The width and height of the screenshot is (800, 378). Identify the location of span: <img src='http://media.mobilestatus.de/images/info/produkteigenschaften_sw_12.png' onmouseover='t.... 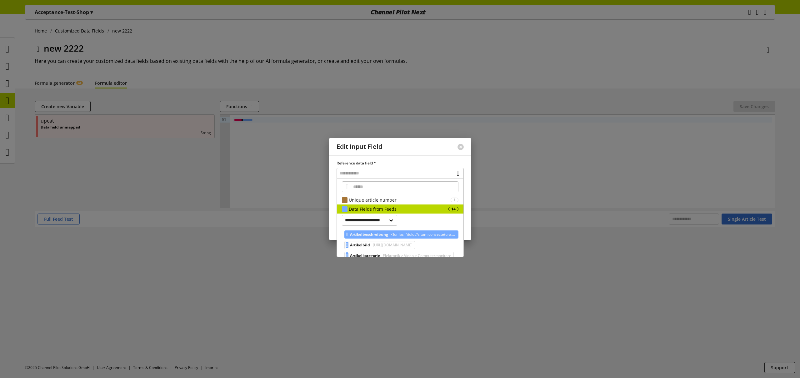
(423, 235).